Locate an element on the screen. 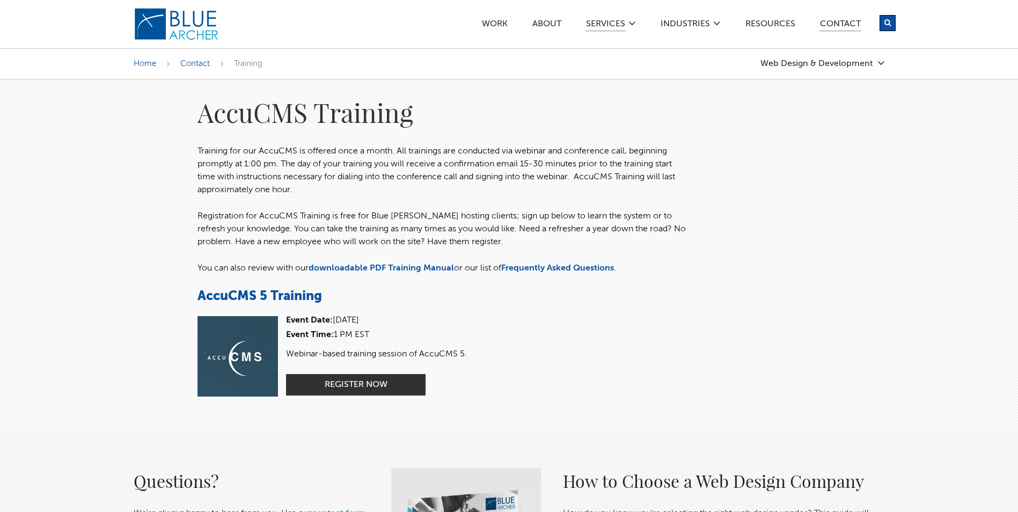 This screenshot has height=512, width=1018. h3: AccuCMS 5 Training is located at coordinates (444, 297).